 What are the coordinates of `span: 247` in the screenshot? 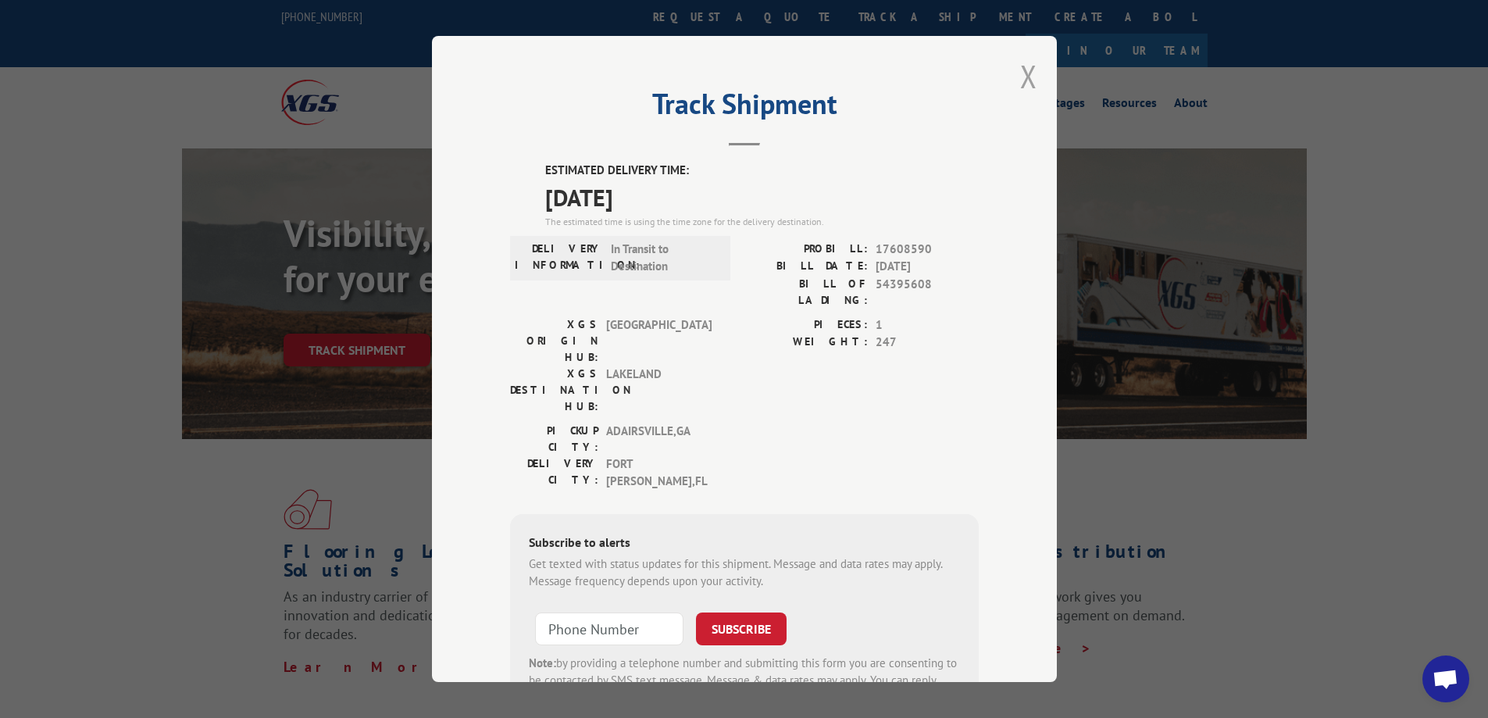 It's located at (927, 342).